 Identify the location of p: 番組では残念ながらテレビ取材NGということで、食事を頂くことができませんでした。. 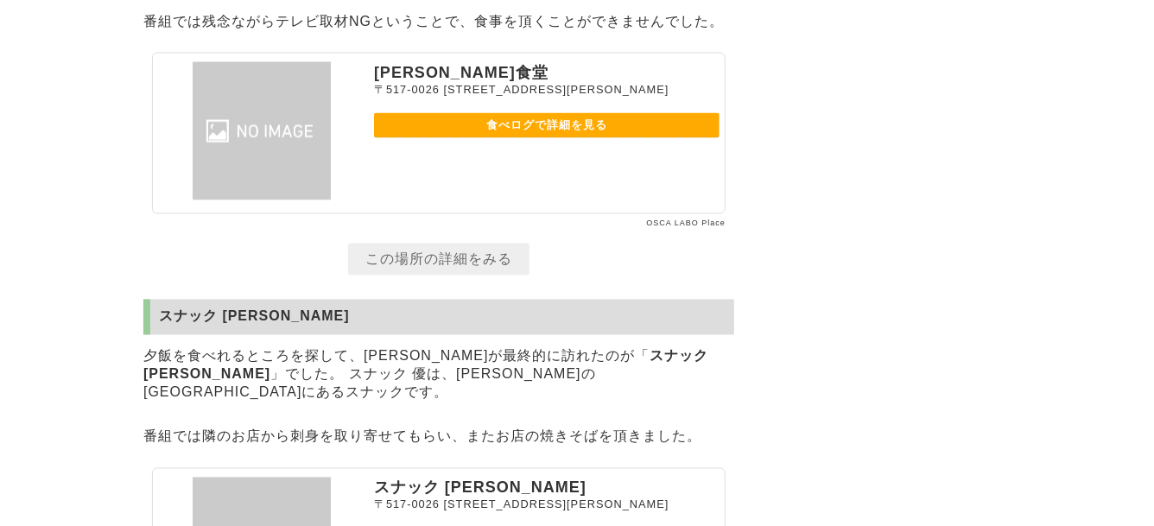
(439, 22).